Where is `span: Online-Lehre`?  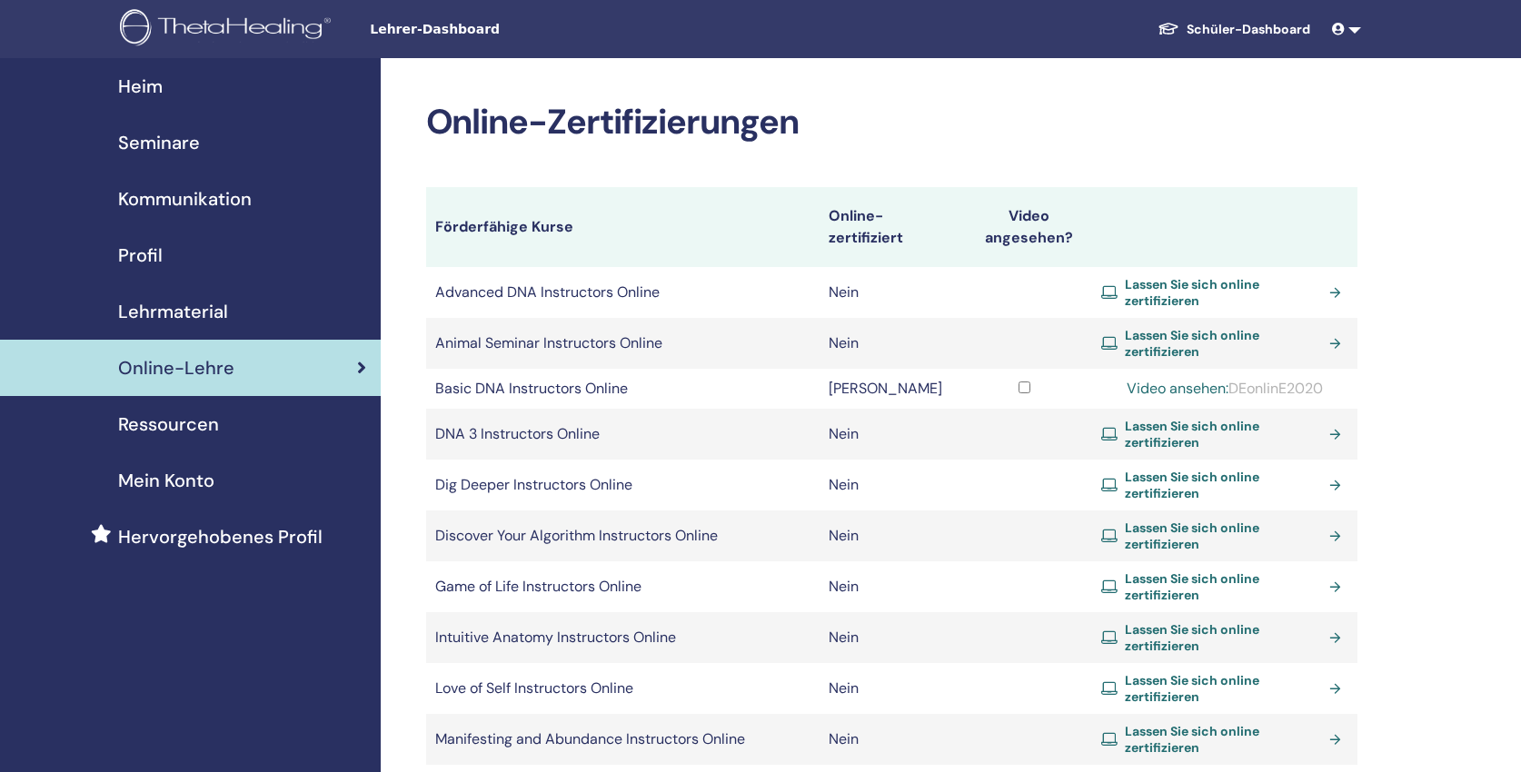
span: Online-Lehre is located at coordinates (176, 368).